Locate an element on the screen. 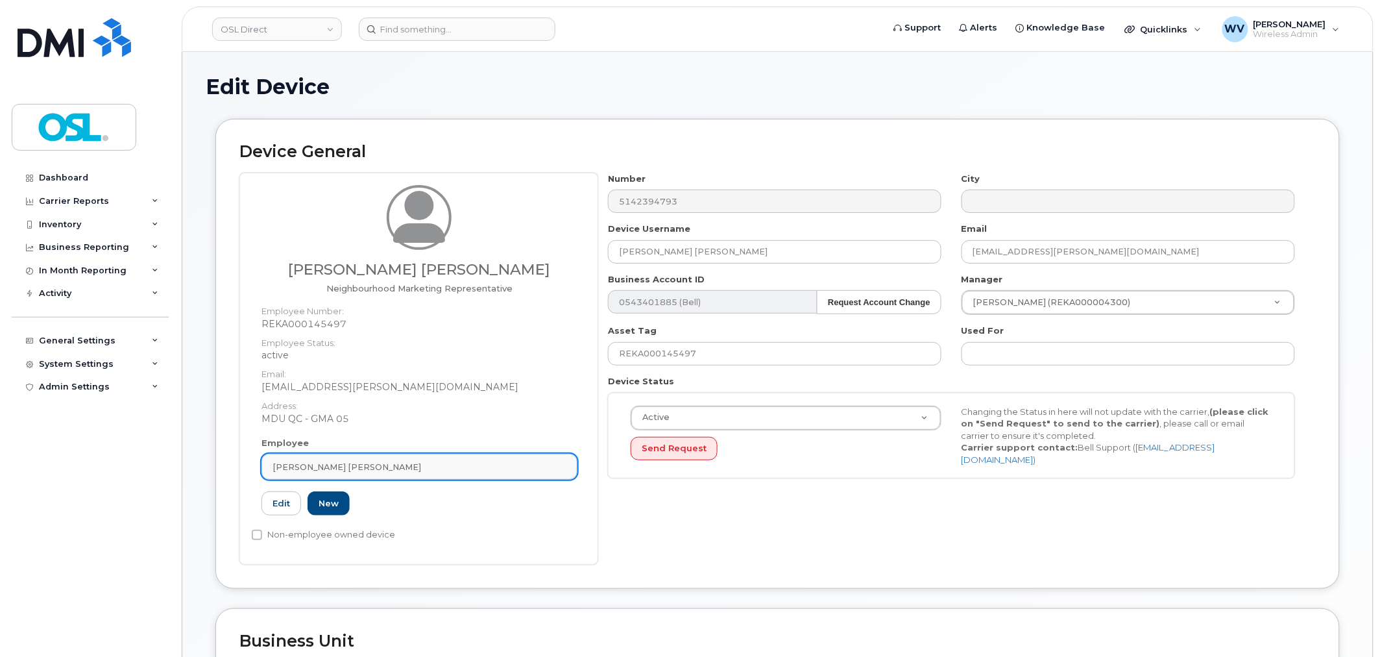  label: City is located at coordinates (971, 178).